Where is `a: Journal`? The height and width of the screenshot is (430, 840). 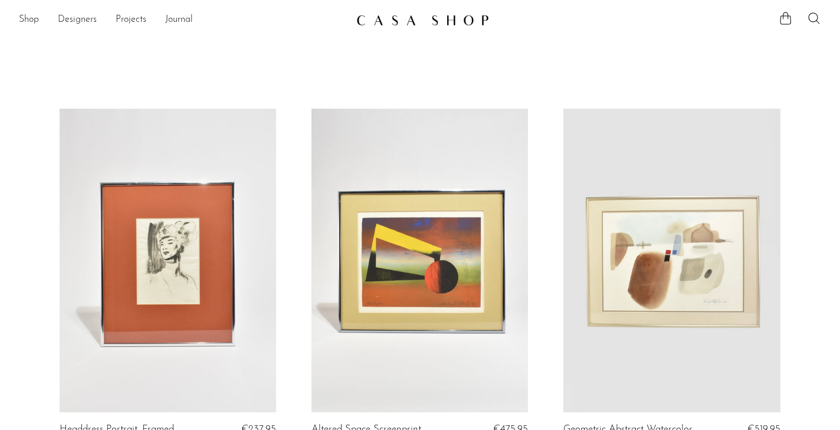 a: Journal is located at coordinates (179, 20).